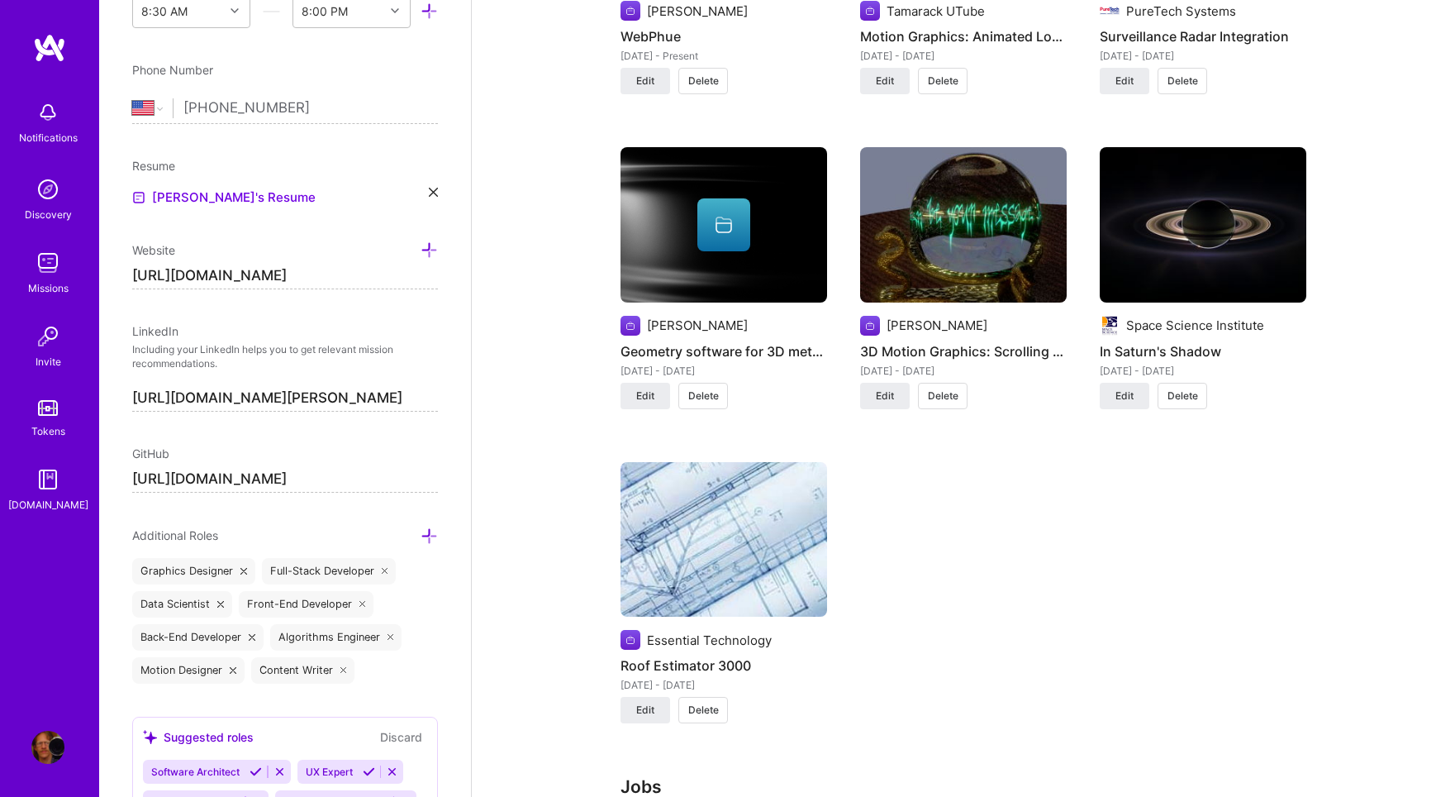 This screenshot has height=797, width=1455. What do you see at coordinates (48, 137) in the screenshot?
I see `div: Notifications` at bounding box center [48, 137].